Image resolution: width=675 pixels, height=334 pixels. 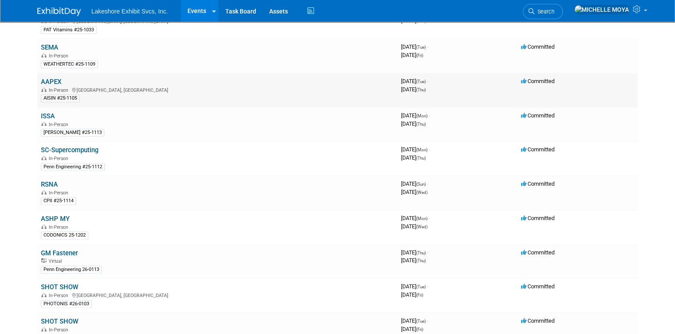 What do you see at coordinates (130, 11) in the screenshot?
I see `span: Lakeshore Exhibit Svcs, Inc.` at bounding box center [130, 11].